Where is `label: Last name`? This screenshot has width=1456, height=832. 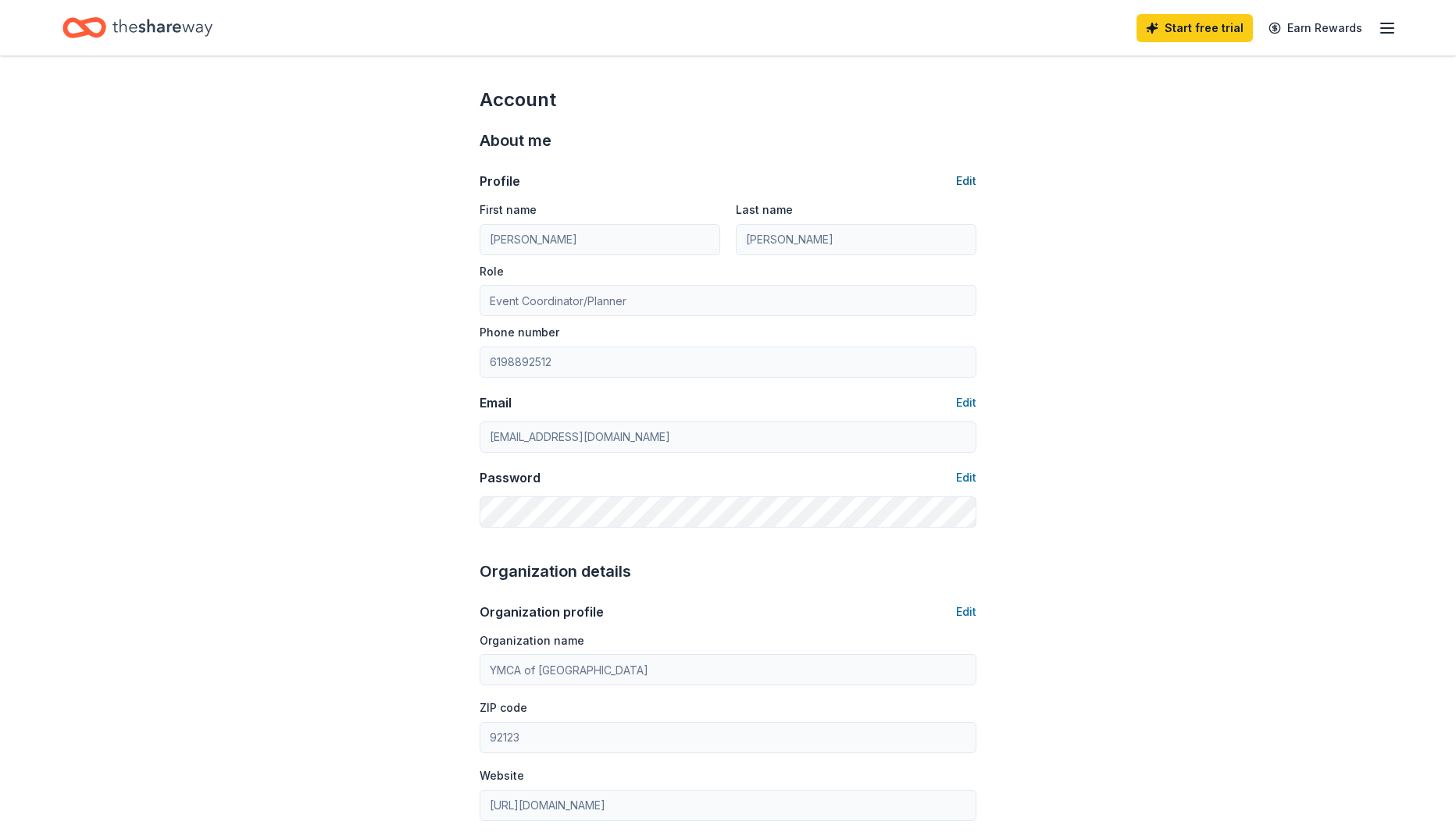 label: Last name is located at coordinates (764, 210).